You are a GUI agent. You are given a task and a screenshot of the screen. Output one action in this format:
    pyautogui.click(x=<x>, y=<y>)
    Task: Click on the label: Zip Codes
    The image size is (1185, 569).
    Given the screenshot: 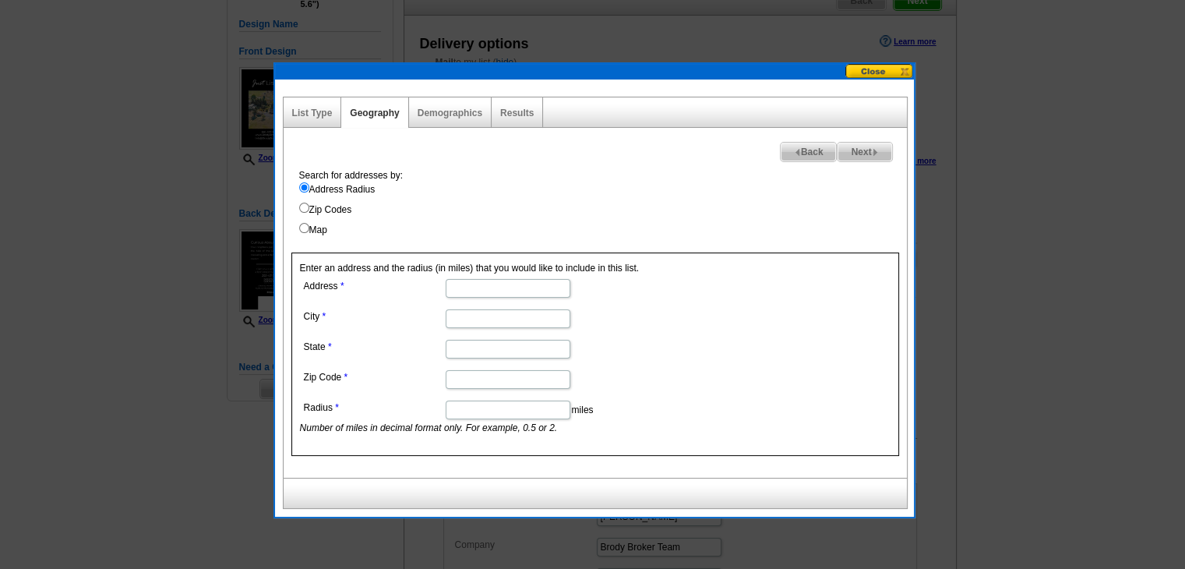 What is the action you would take?
    pyautogui.click(x=603, y=209)
    